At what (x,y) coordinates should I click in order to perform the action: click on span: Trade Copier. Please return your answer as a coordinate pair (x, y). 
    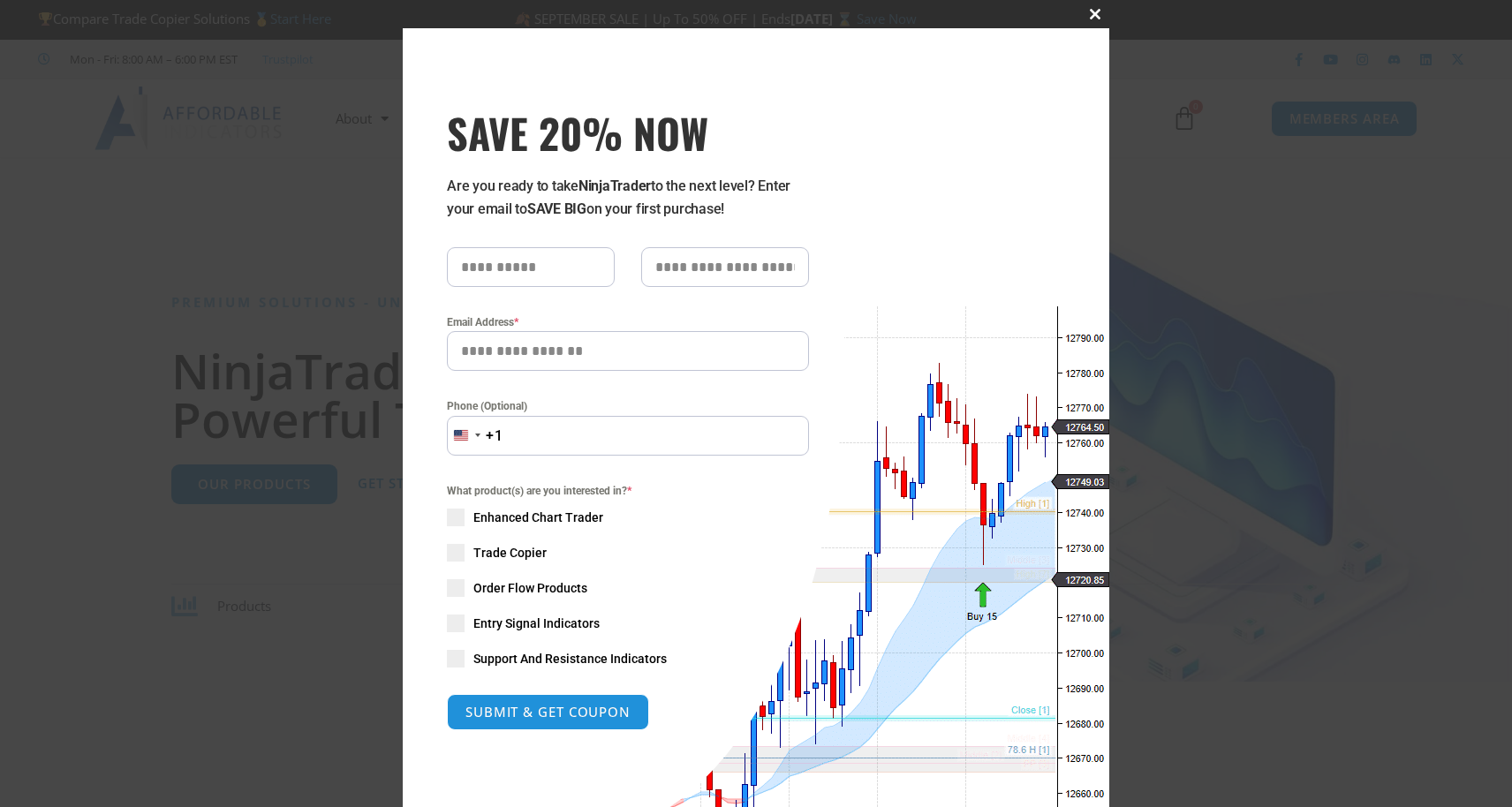
    Looking at the image, I should click on (510, 553).